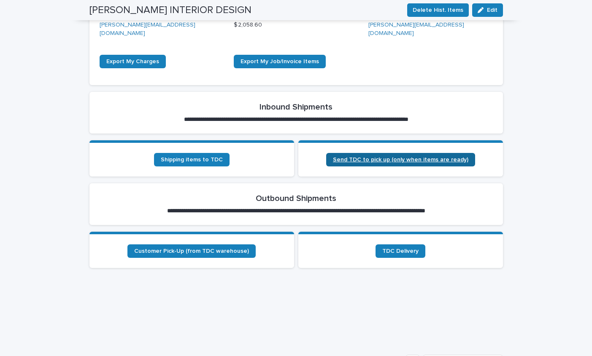 The width and height of the screenshot is (592, 356). I want to click on a: TDC Delivery, so click(400, 251).